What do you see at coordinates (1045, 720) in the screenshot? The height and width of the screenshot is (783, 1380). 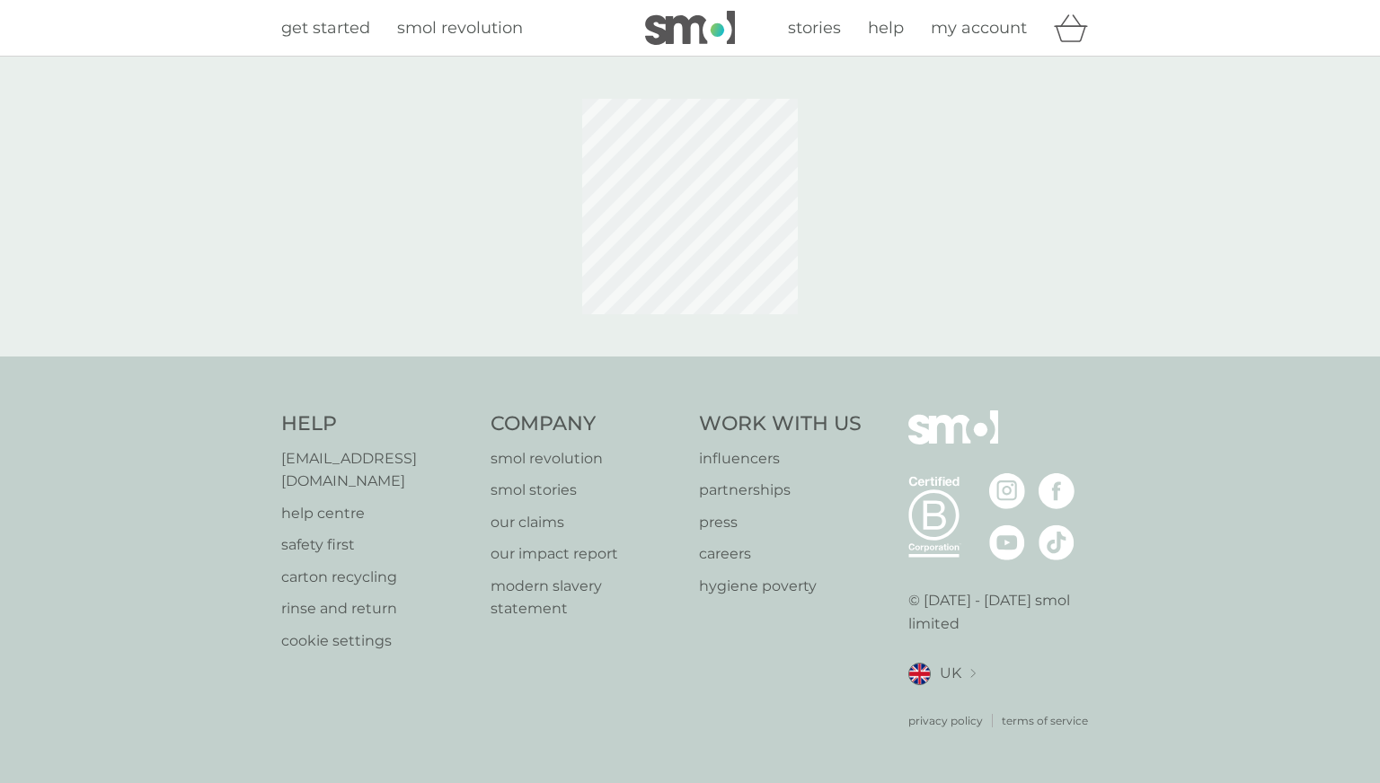 I see `p: terms of service` at bounding box center [1045, 720].